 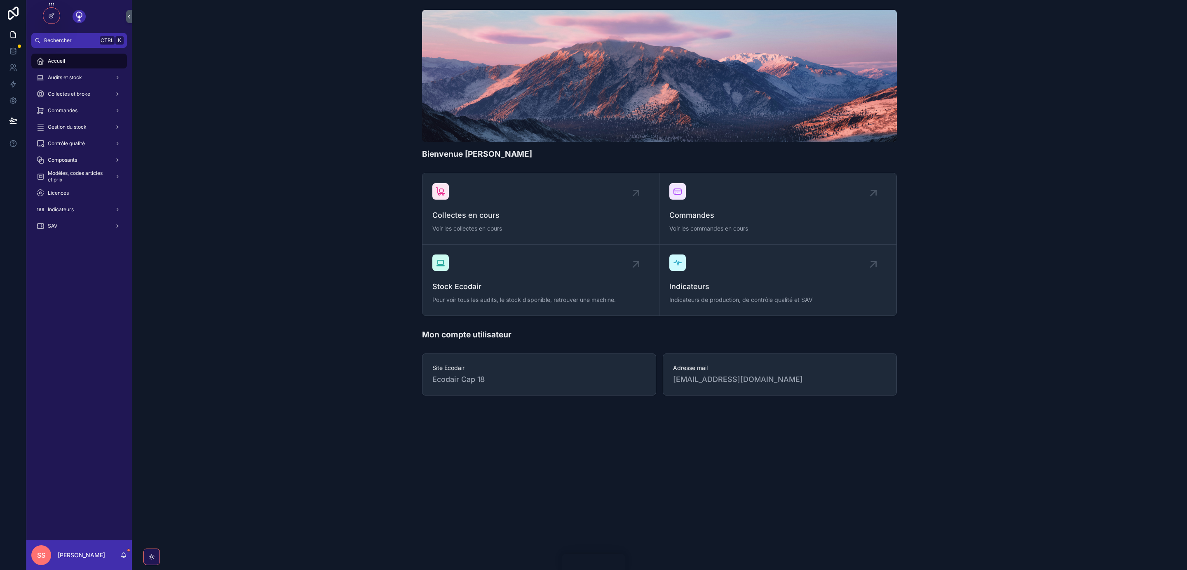 What do you see at coordinates (79, 110) in the screenshot?
I see `a: Commandes` at bounding box center [79, 110].